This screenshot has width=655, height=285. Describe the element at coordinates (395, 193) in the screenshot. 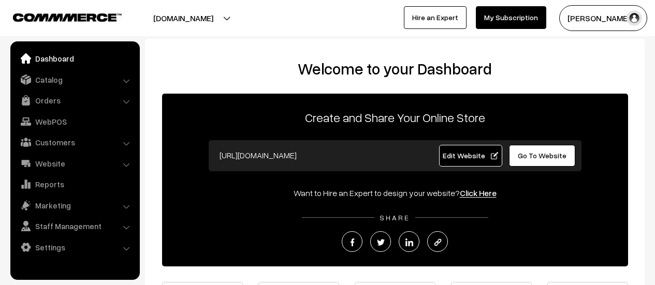

I see `div: Want to Hire an Expert to design your website?` at that location.